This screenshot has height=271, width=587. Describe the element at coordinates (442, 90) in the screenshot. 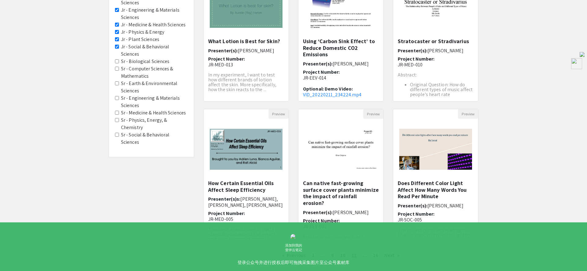

I see `li: Original Question: How do different types of music affect people's heart rate` at that location.